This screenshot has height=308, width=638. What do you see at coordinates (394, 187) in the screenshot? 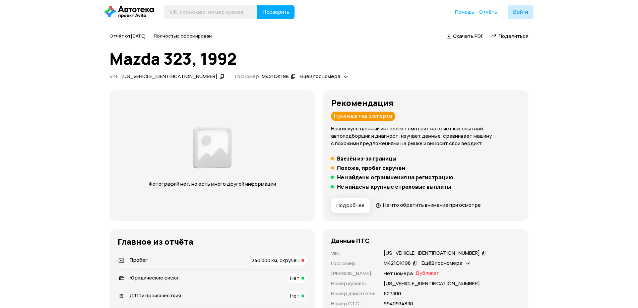
I see `h5: Не найдены крупные страховые выплаты` at bounding box center [394, 187].